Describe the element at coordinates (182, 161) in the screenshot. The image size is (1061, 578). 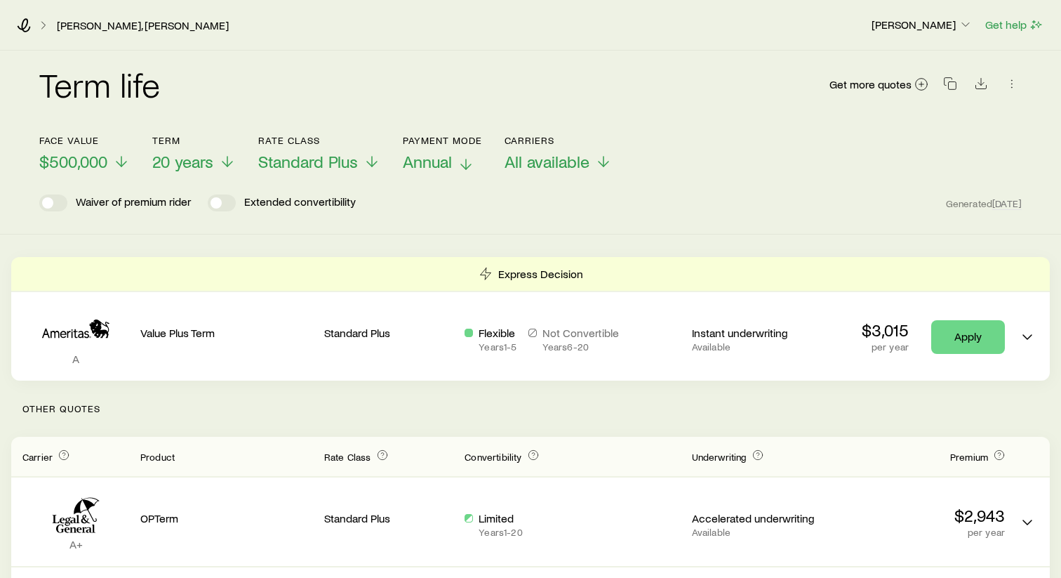
I see `span: 20 years` at that location.